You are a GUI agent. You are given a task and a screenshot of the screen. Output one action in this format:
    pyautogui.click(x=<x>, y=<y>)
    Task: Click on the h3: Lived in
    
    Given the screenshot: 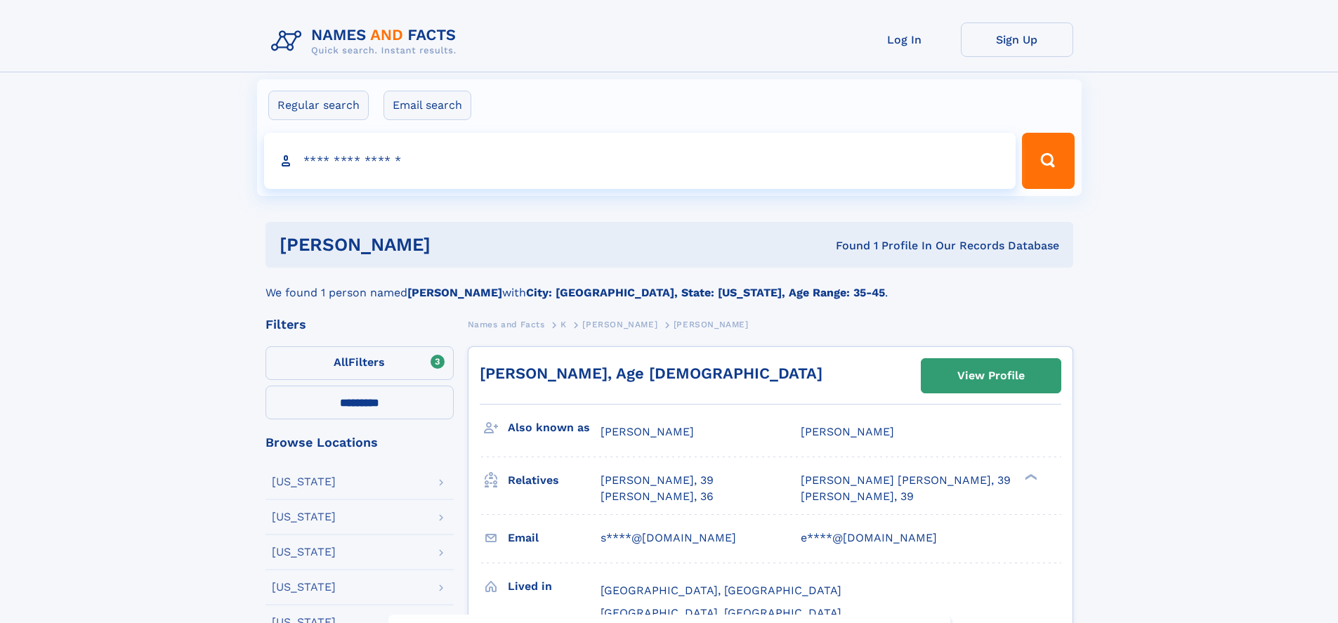 What is the action you would take?
    pyautogui.click(x=554, y=586)
    